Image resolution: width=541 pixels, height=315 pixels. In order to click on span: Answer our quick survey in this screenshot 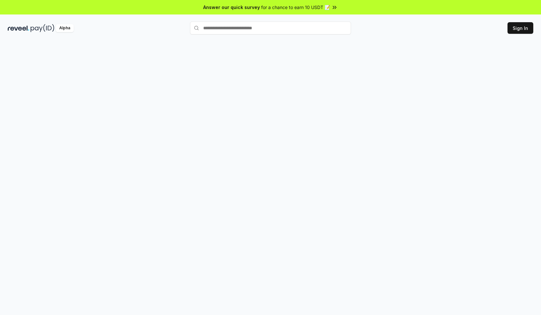, I will do `click(232, 7)`.